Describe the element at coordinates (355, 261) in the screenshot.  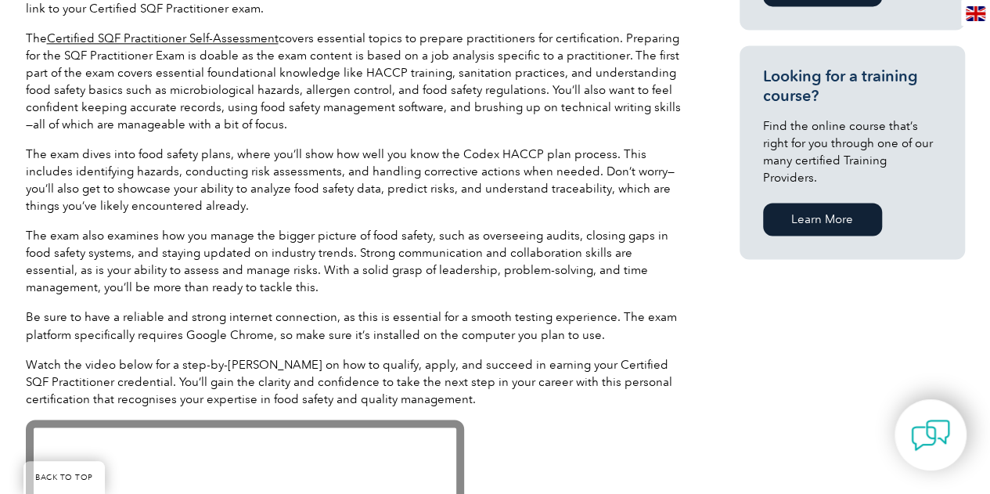
I see `p: The exam also examines how you manage the bigger picture of food safety, such as overseeing audit...` at that location.